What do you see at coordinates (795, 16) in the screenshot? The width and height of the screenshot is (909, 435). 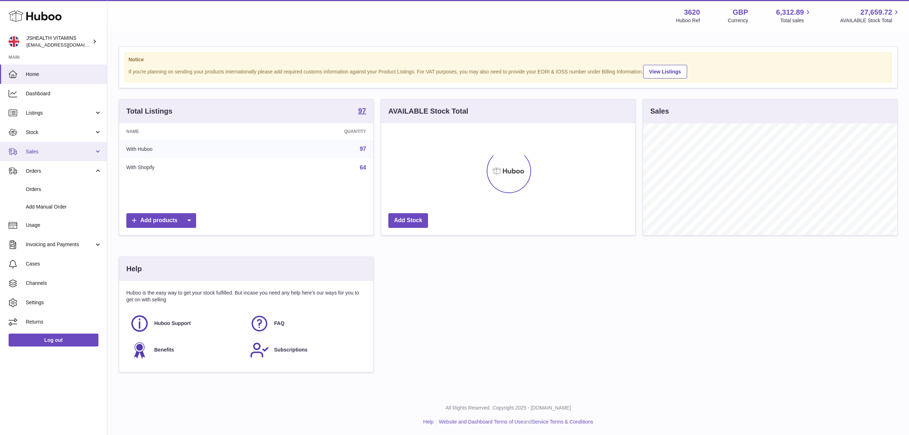 I see `a: 6,312.89 Total sales` at bounding box center [795, 16].